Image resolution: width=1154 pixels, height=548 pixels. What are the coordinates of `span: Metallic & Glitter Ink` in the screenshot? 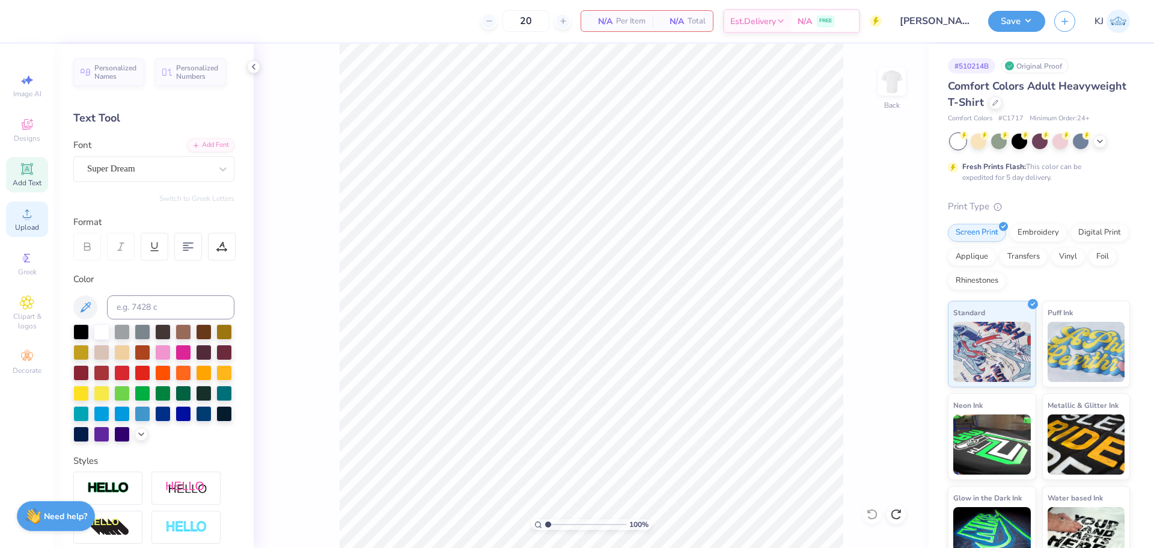 It's located at (1083, 404).